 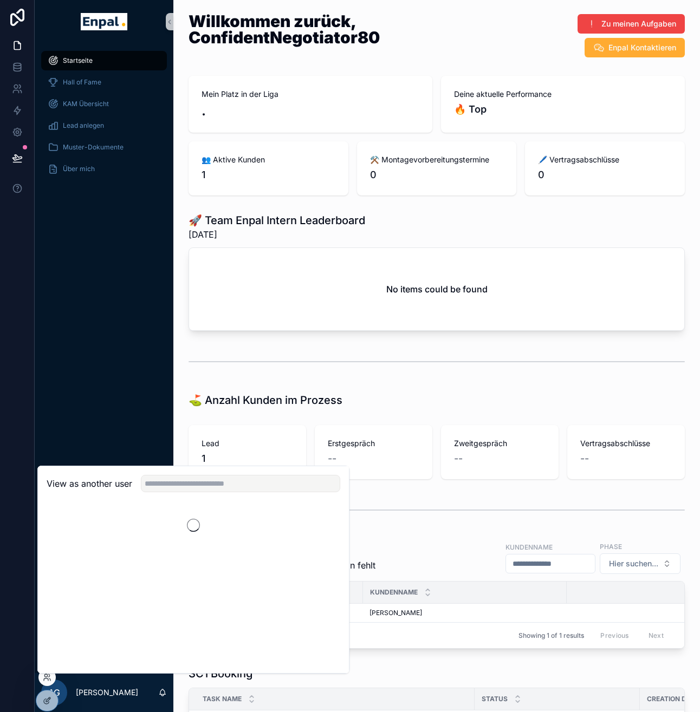 I want to click on span: Muster-Dokumente, so click(x=93, y=147).